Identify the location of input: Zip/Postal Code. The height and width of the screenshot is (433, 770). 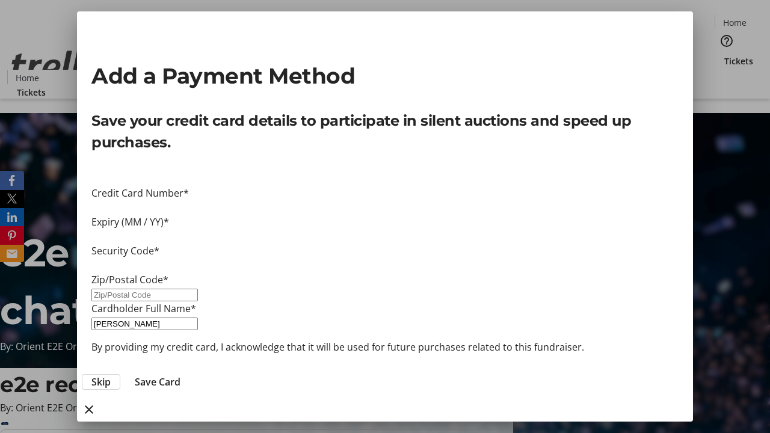
(144, 295).